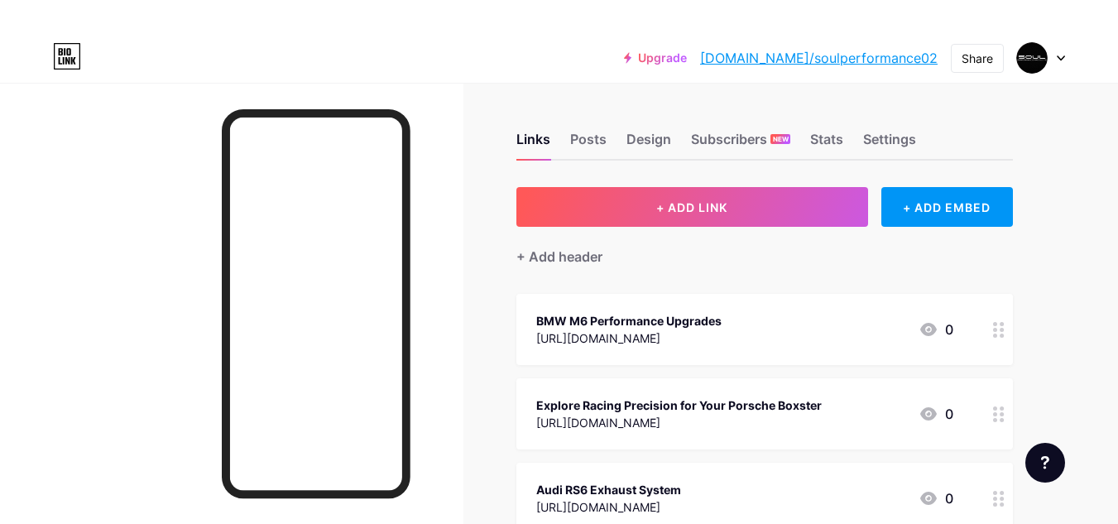 This screenshot has width=1118, height=524. Describe the element at coordinates (740, 144) in the screenshot. I see `div: Subscribers` at that location.